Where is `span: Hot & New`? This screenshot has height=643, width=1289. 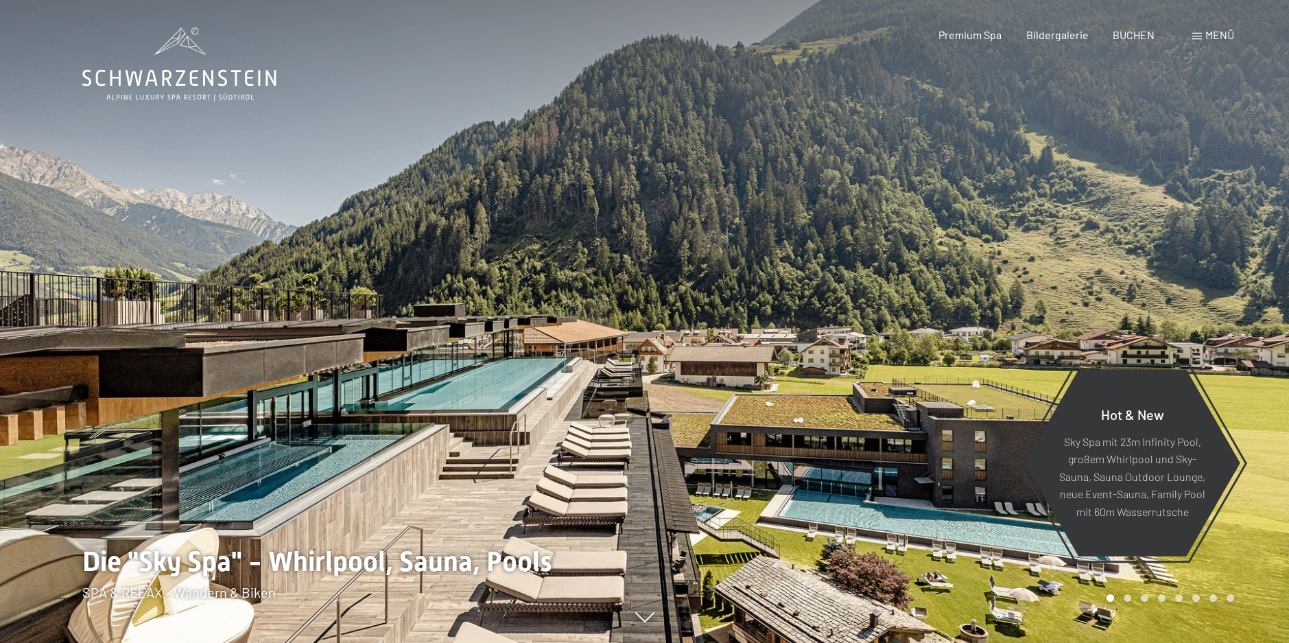
span: Hot & New is located at coordinates (1133, 414).